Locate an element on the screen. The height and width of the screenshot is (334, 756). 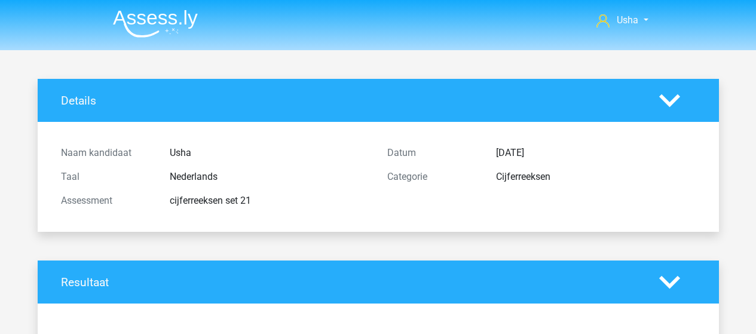
div: Nederlands is located at coordinates (270, 177).